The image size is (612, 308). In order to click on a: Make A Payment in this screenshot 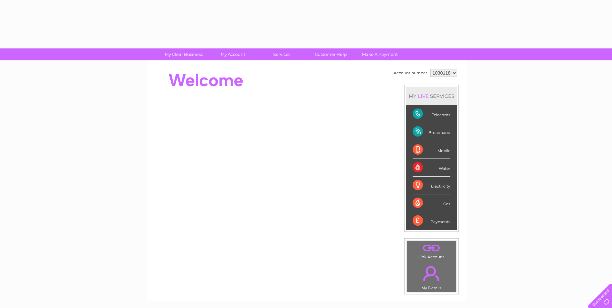, I will do `click(380, 54)`.